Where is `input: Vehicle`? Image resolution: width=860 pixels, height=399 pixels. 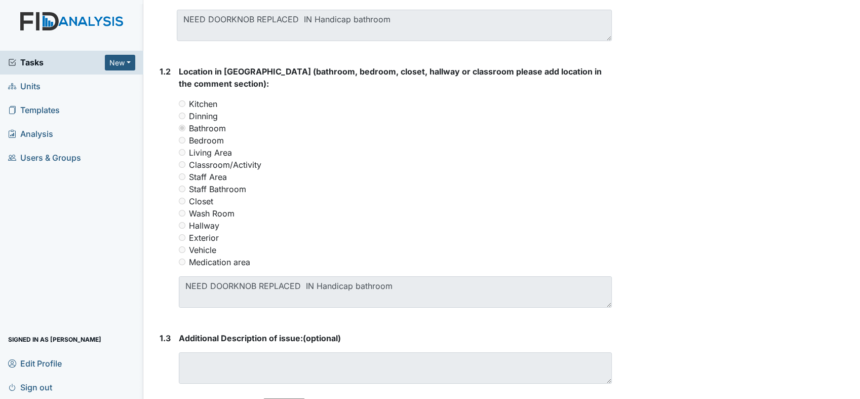
input: Vehicle is located at coordinates (182, 249).